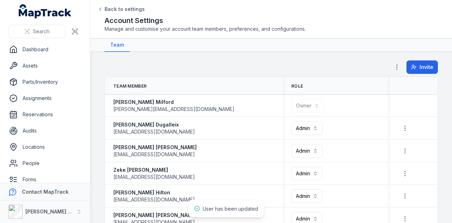  Describe the element at coordinates (422, 67) in the screenshot. I see `button: Invite` at that location.